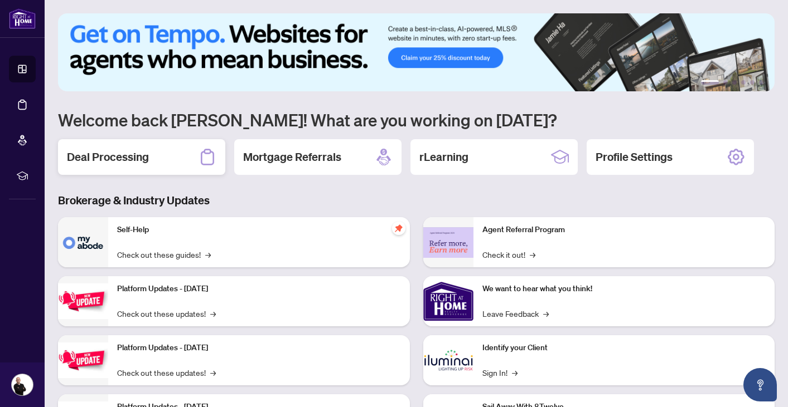  Describe the element at coordinates (752, 82) in the screenshot. I see `button: 5` at that location.